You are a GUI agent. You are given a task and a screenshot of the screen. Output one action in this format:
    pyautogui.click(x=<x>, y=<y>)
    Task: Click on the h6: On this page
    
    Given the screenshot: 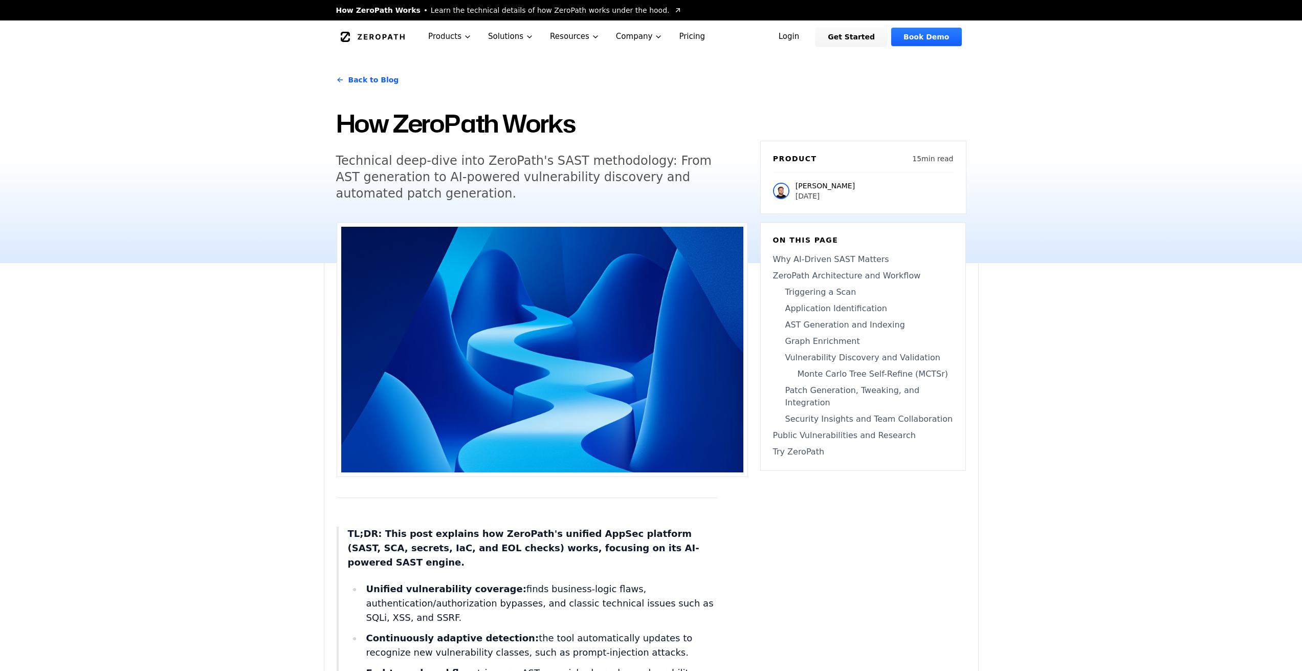 What is the action you would take?
    pyautogui.click(x=863, y=240)
    